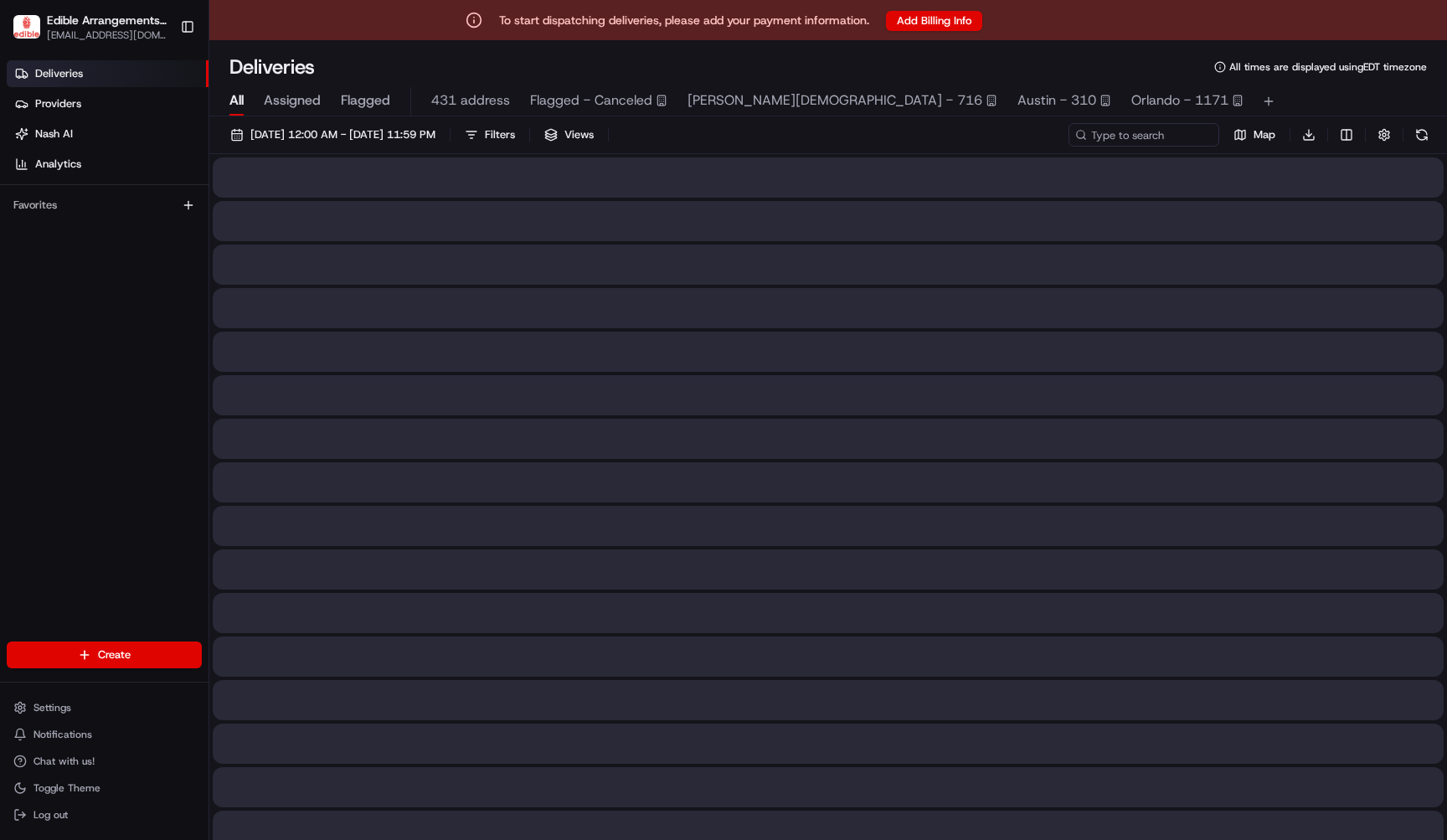 The height and width of the screenshot is (840, 1447). I want to click on span: Create, so click(114, 655).